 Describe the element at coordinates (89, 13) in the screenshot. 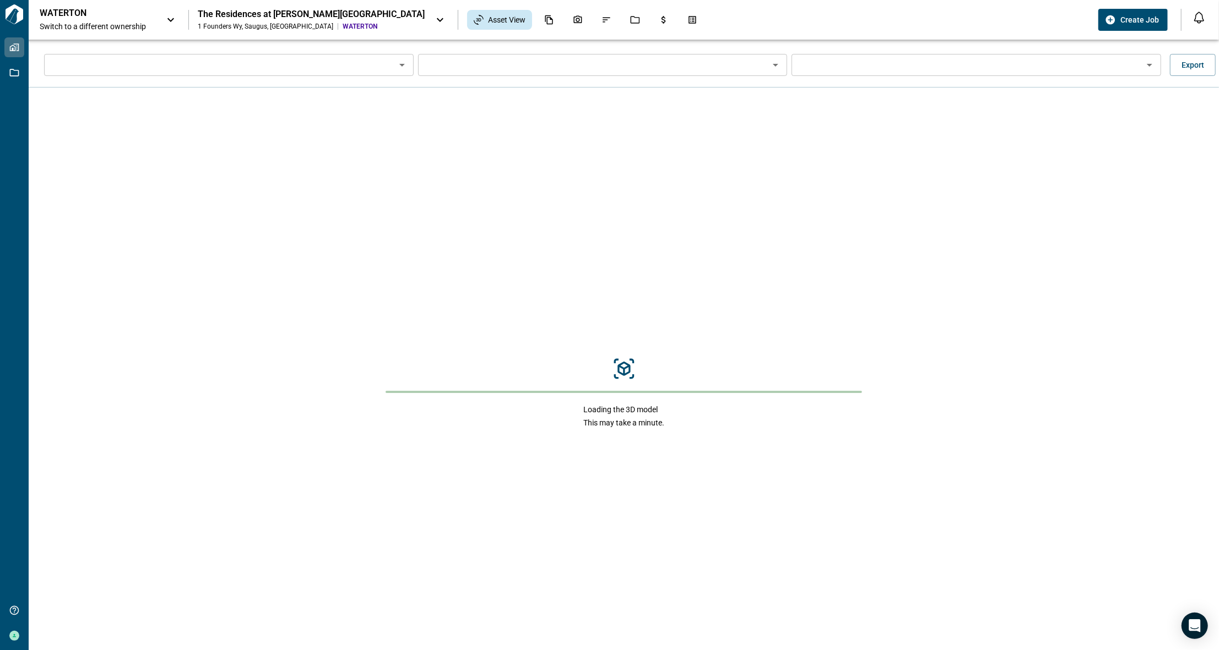

I see `p: WATERTON` at that location.